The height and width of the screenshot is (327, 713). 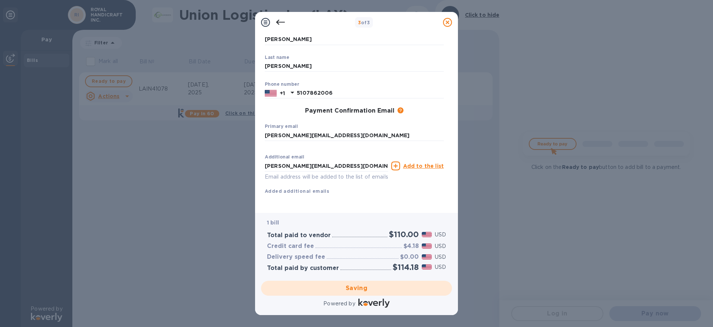 What do you see at coordinates (374, 303) in the screenshot?
I see `img: Logo` at bounding box center [374, 303].